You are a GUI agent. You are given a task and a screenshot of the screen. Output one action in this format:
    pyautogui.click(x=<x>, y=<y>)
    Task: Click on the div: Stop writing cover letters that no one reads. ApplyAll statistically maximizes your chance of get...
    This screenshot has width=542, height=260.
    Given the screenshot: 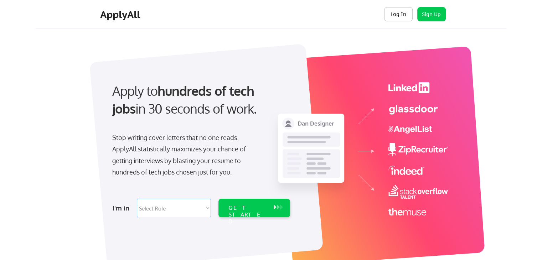 What is the action you would take?
    pyautogui.click(x=185, y=155)
    